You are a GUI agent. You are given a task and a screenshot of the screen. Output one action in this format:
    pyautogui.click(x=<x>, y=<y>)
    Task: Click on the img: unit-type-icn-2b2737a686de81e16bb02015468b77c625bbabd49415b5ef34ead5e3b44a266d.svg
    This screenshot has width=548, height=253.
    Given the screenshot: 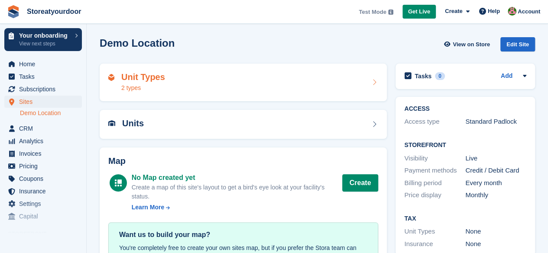 What is the action you would take?
    pyautogui.click(x=111, y=77)
    